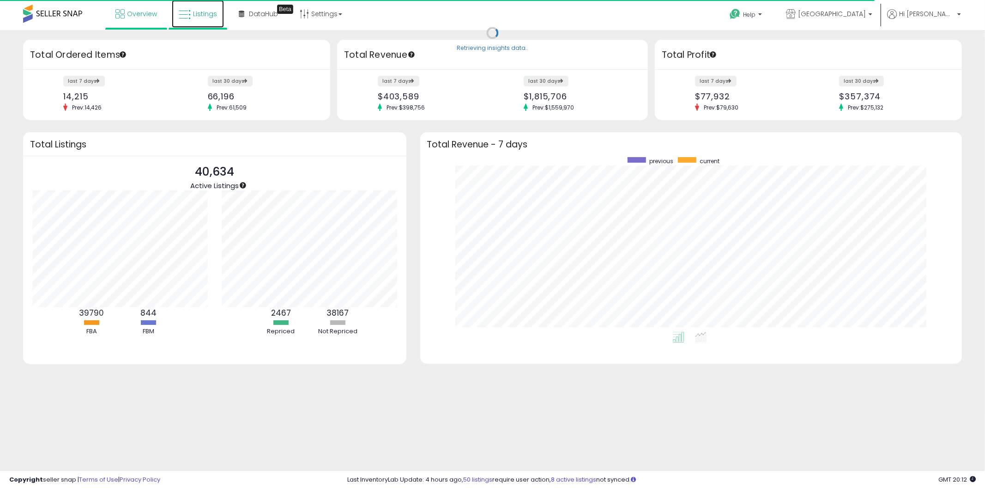  I want to click on div: Repriced, so click(281, 331).